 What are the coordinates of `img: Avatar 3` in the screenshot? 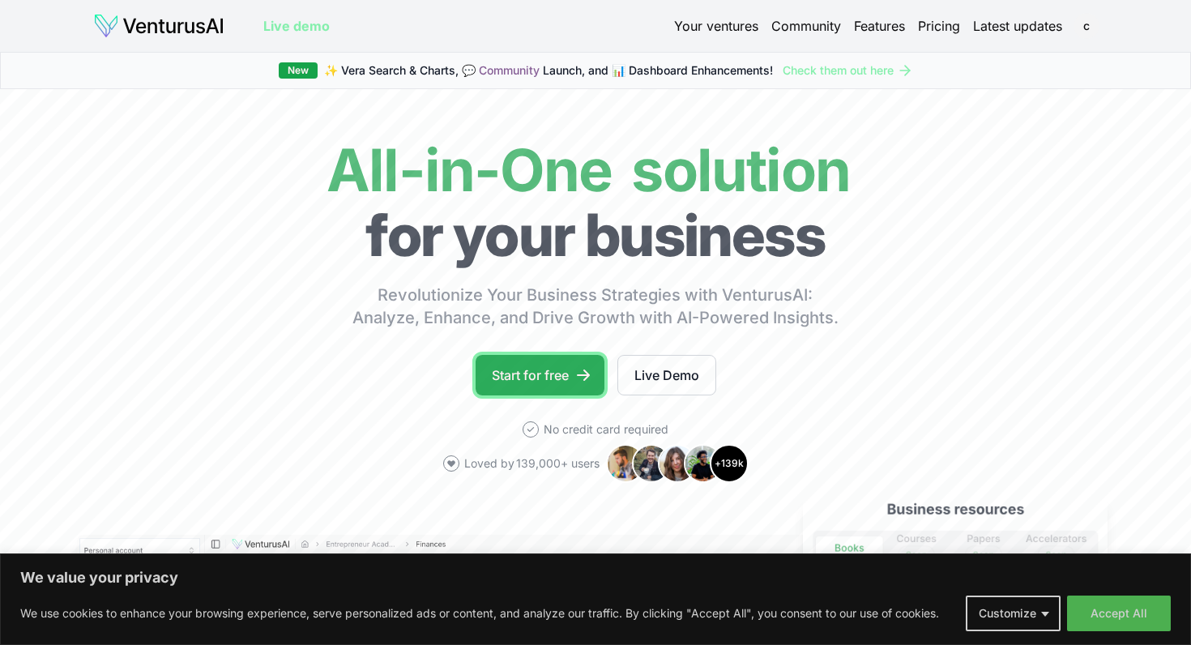 It's located at (677, 463).